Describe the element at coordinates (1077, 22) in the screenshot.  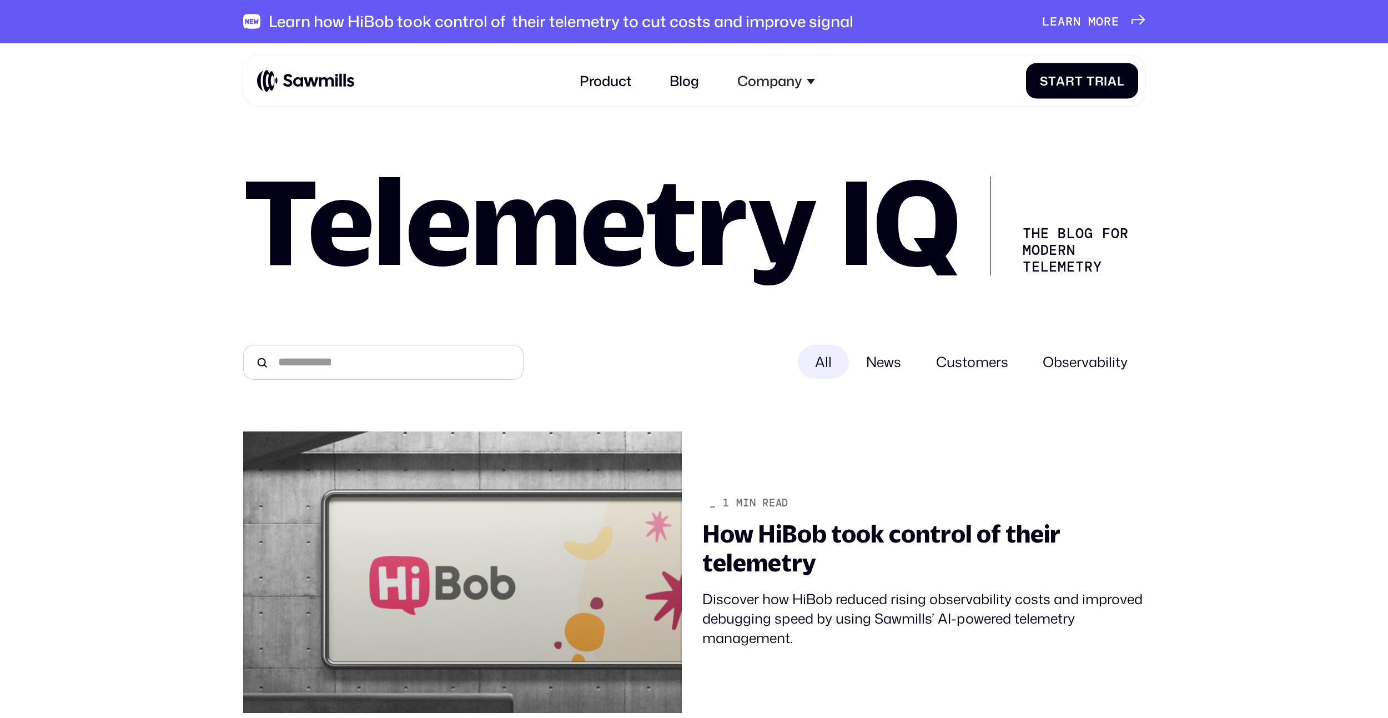
I see `span: n` at that location.